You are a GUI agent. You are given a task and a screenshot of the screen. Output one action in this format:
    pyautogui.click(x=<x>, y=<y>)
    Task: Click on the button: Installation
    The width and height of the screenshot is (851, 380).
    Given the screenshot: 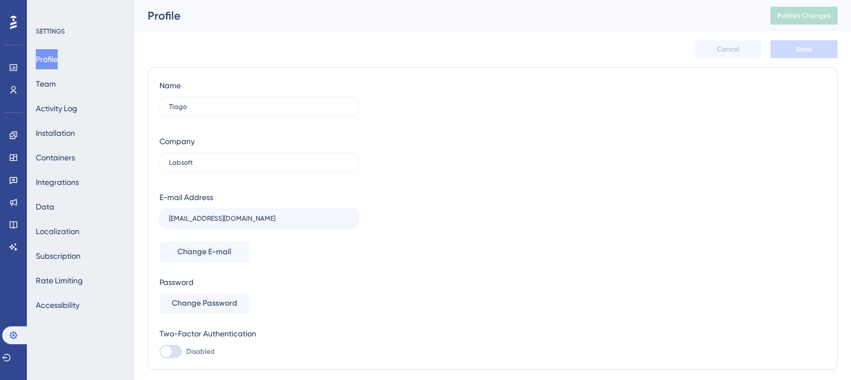 What is the action you would take?
    pyautogui.click(x=55, y=133)
    